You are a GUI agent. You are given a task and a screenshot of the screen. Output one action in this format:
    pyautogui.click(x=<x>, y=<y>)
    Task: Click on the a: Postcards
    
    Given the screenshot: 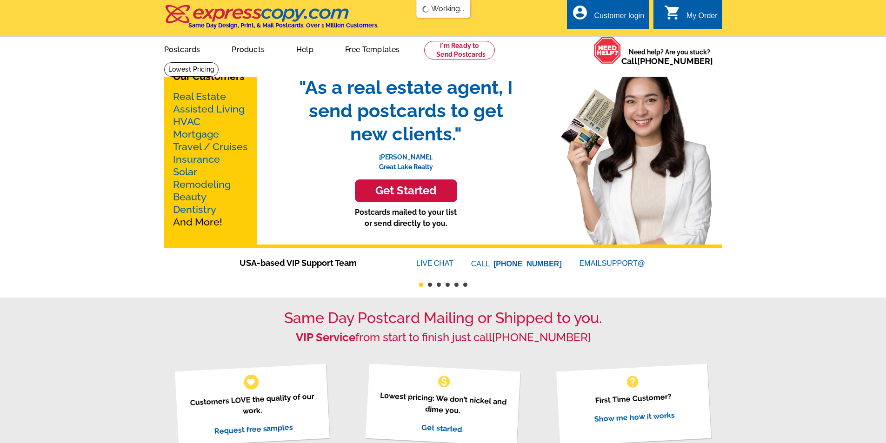 What is the action you would take?
    pyautogui.click(x=182, y=48)
    